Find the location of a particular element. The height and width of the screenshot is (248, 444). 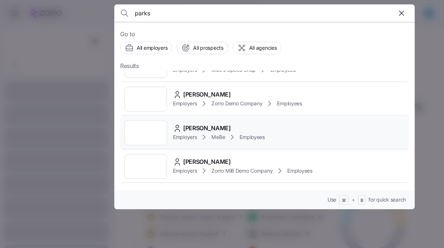

span: All prospects is located at coordinates (208, 48).